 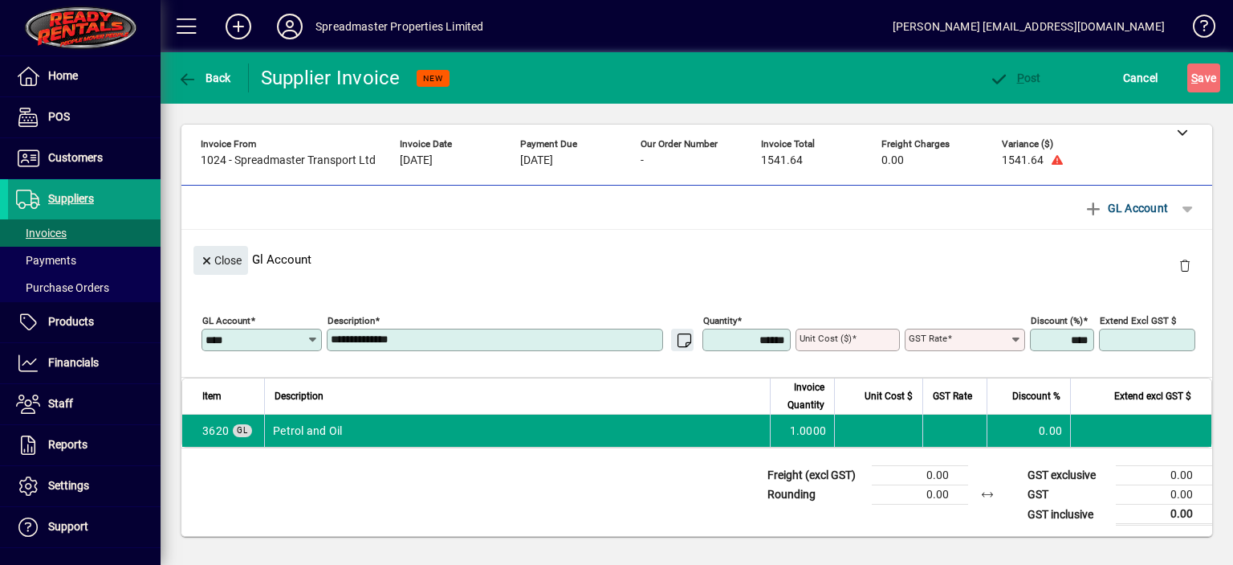 What do you see at coordinates (226, 320) in the screenshot?
I see `mat-label: GL Account` at bounding box center [226, 320].